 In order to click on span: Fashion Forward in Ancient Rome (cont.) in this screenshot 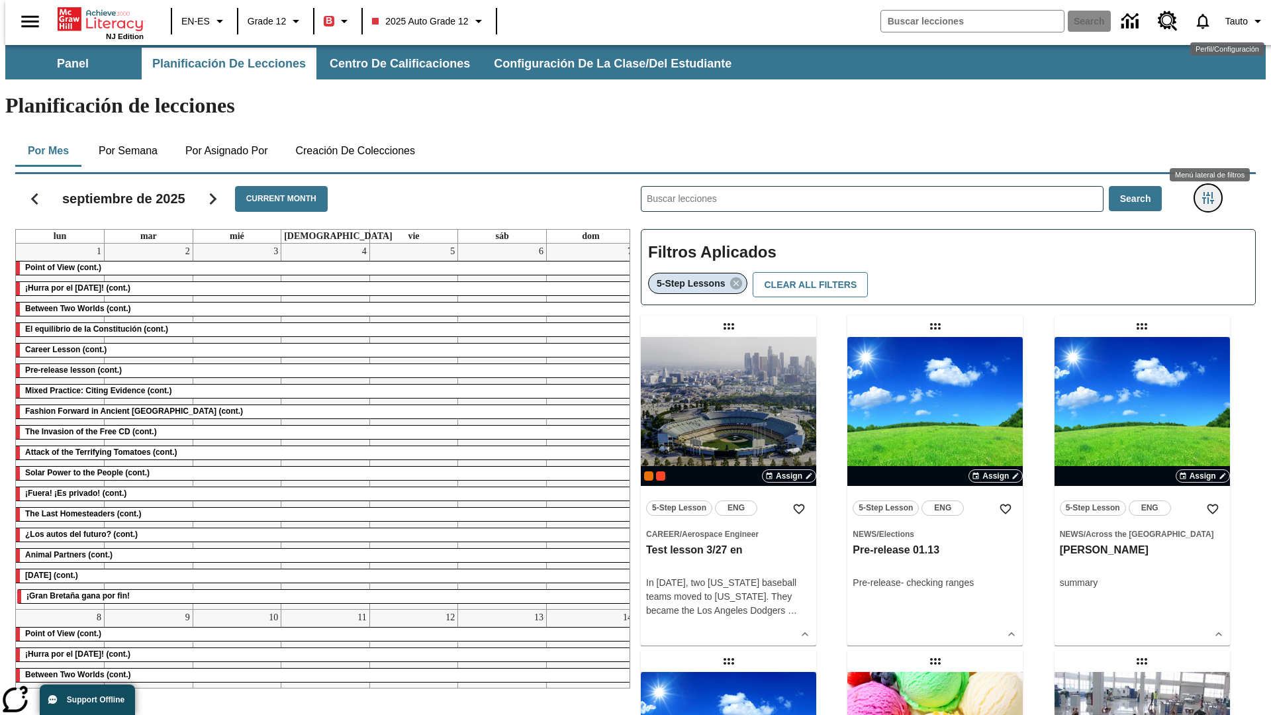, I will do `click(134, 411)`.